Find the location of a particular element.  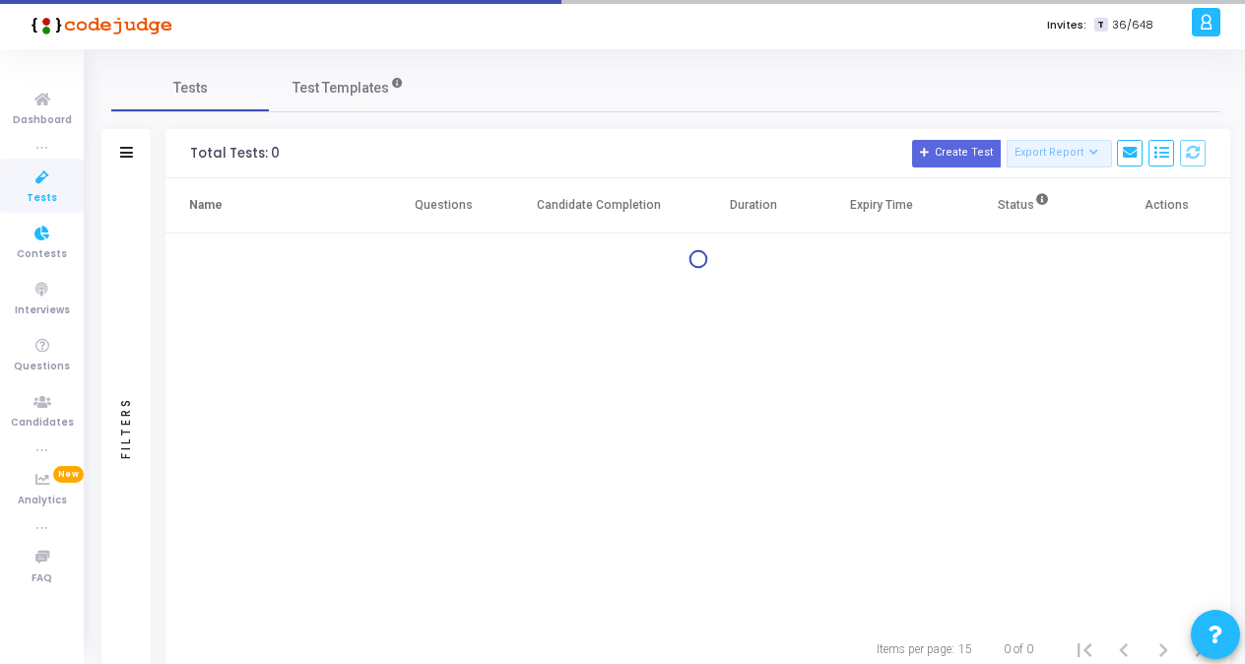

button: Export Report is located at coordinates (1059, 154).